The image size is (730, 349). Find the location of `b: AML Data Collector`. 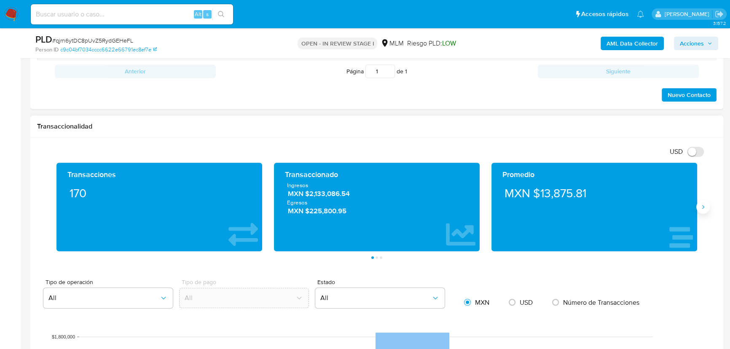

b: AML Data Collector is located at coordinates (632, 43).